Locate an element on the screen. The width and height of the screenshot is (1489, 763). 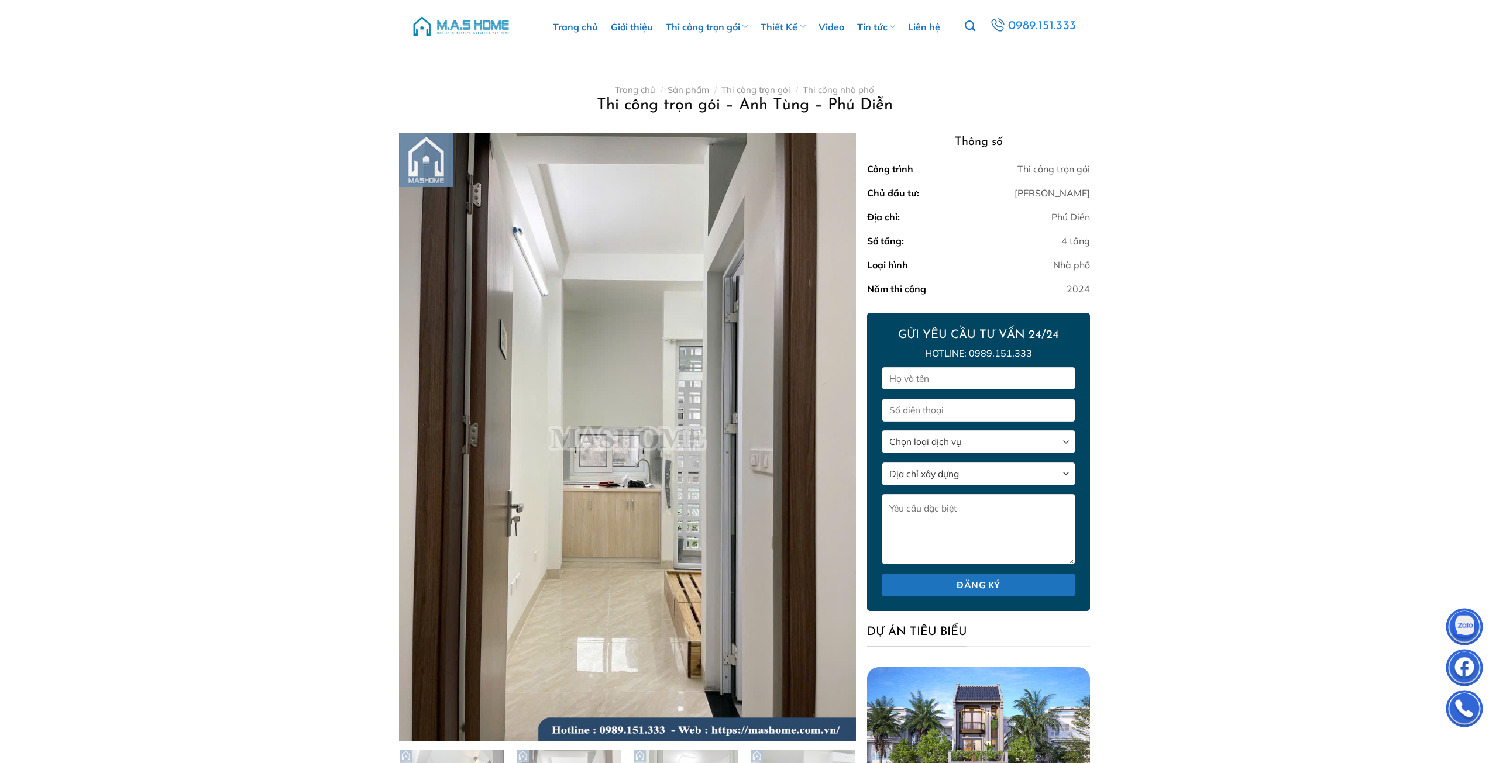
input: Đăng ký is located at coordinates (978, 585).